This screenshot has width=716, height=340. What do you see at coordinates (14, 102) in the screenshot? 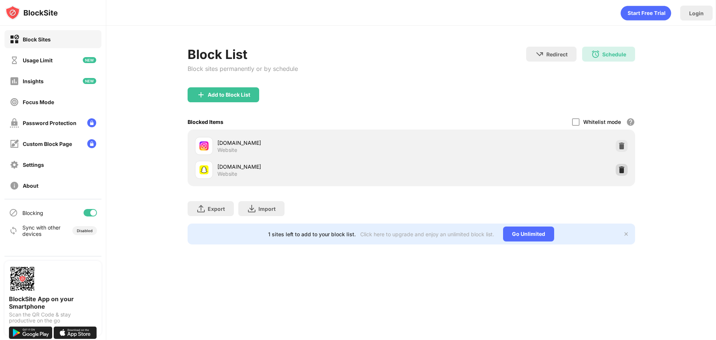
I see `img: focus-off.svg` at bounding box center [14, 102].